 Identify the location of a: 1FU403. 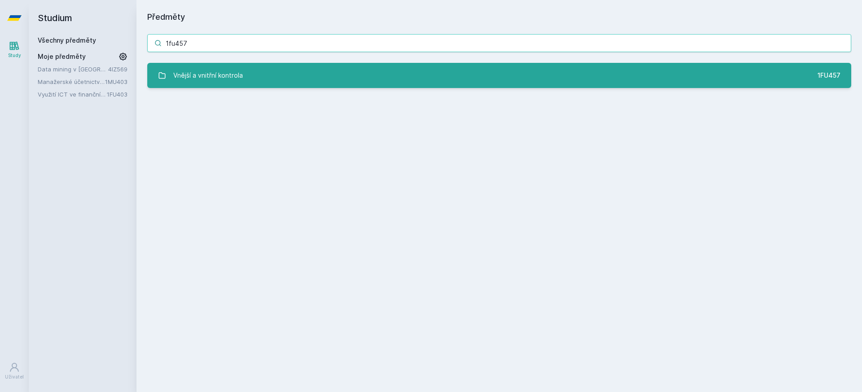
(117, 94).